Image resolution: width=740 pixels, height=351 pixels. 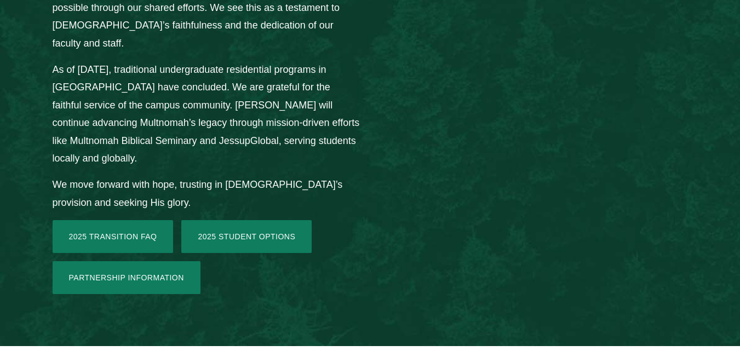 I want to click on a: Partnership Information, so click(x=127, y=278).